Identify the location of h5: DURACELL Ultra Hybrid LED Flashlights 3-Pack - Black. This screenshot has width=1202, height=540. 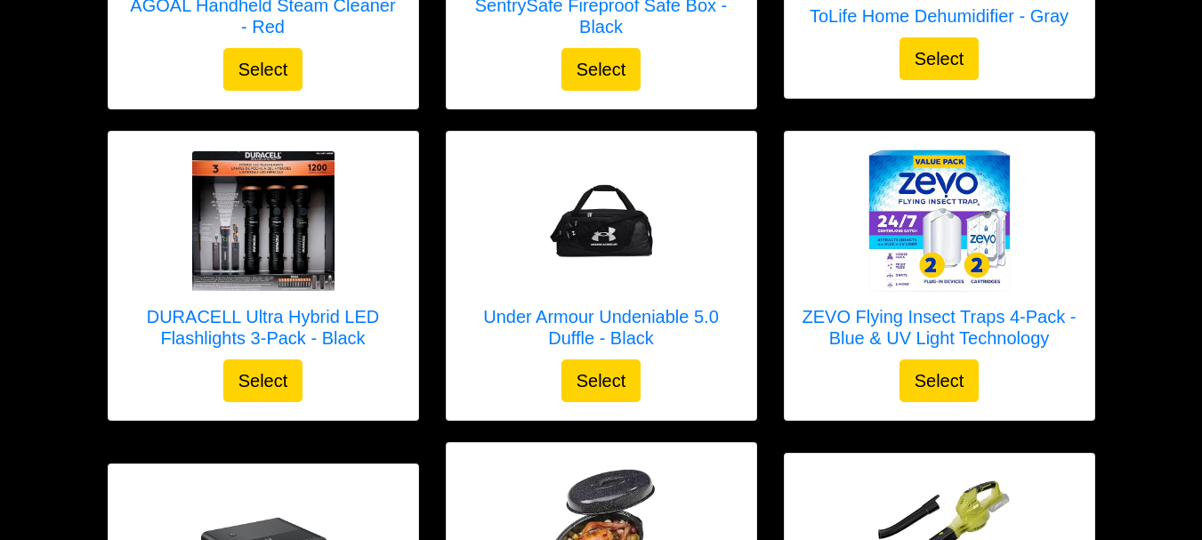
(263, 328).